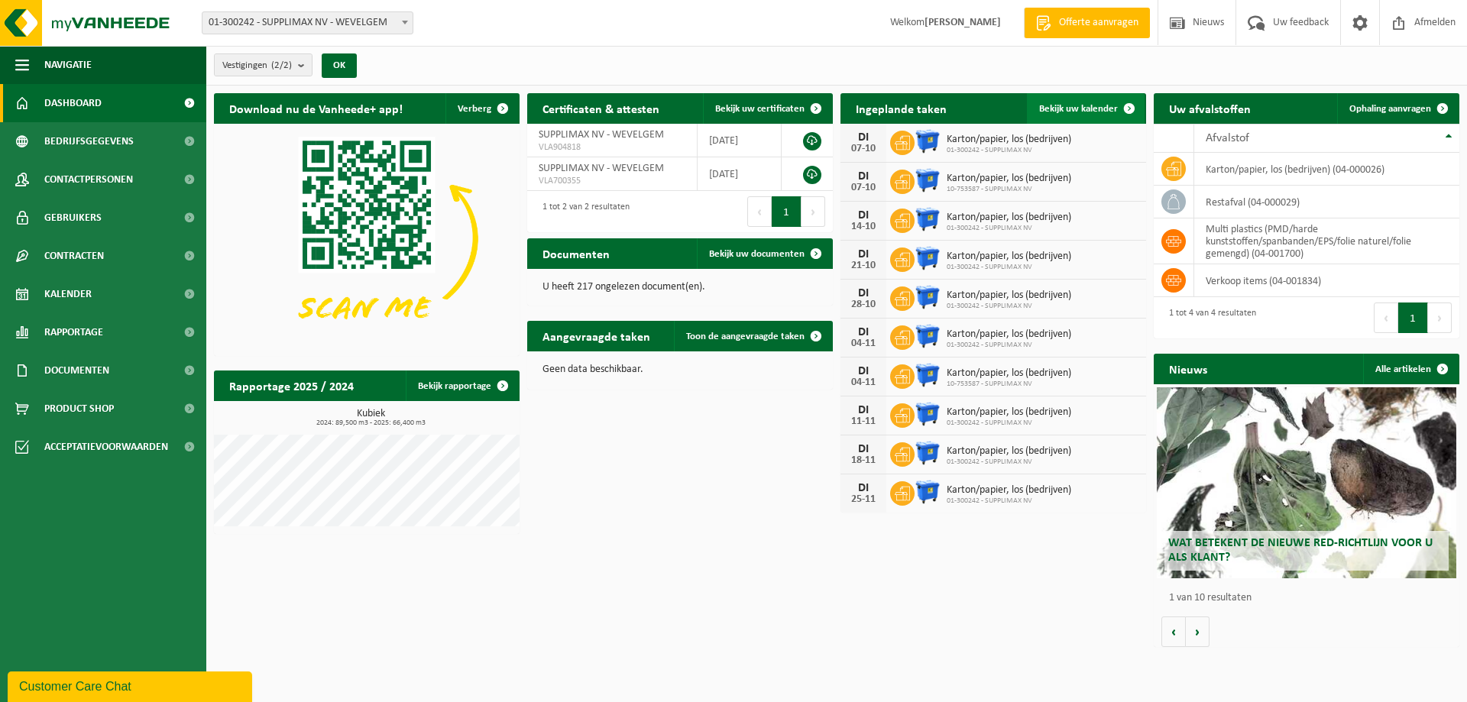  What do you see at coordinates (1310, 598) in the screenshot?
I see `p: 1 van 10 resultaten` at bounding box center [1310, 598].